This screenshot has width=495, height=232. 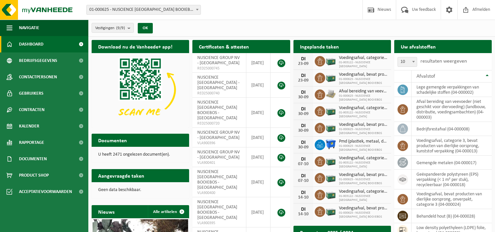 What do you see at coordinates (452, 129) in the screenshot?
I see `td: bedrijfsrestafval (04-000008)` at bounding box center [452, 129].